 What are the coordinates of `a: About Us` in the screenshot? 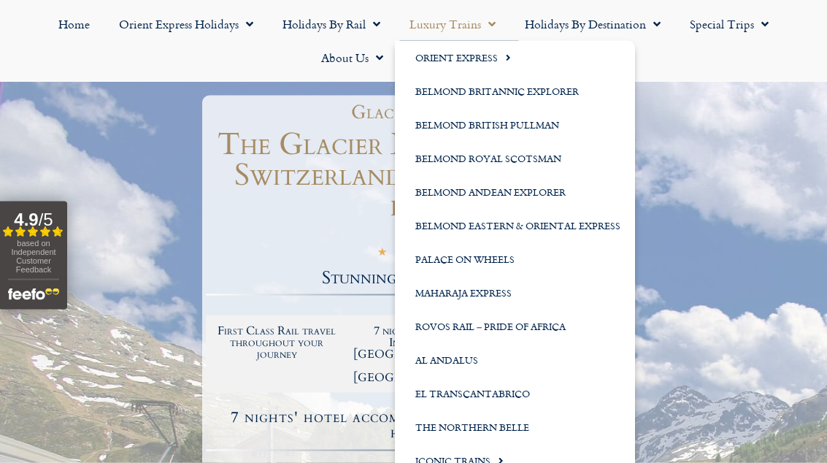 It's located at (352, 58).